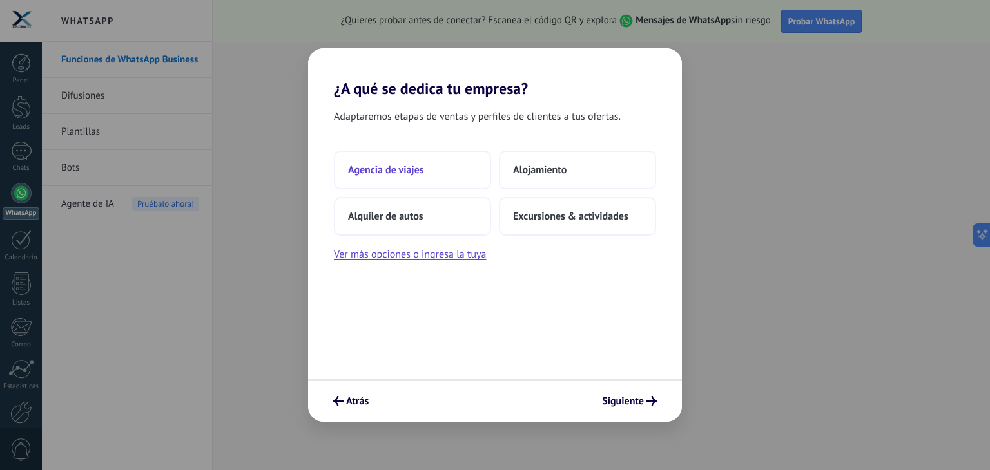 Image resolution: width=990 pixels, height=470 pixels. I want to click on button: Atrás, so click(351, 401).